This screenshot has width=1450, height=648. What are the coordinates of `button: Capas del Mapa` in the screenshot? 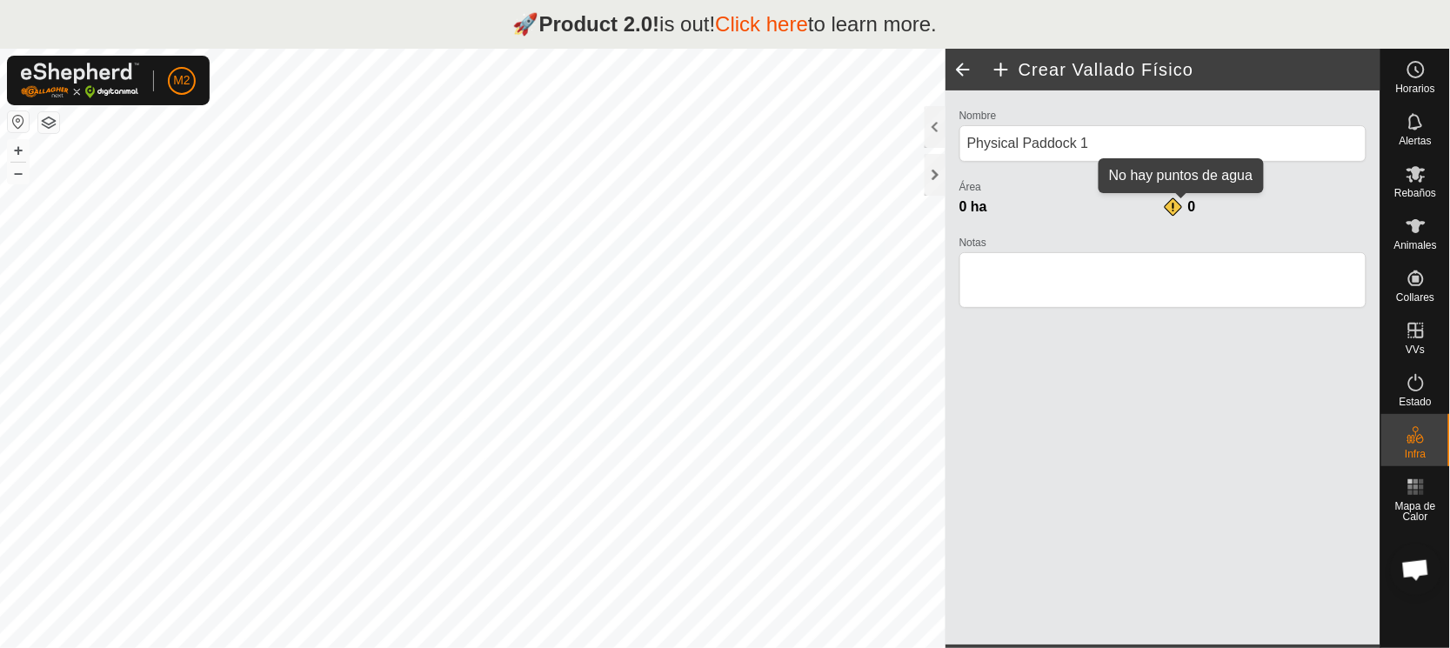 It's located at (49, 123).